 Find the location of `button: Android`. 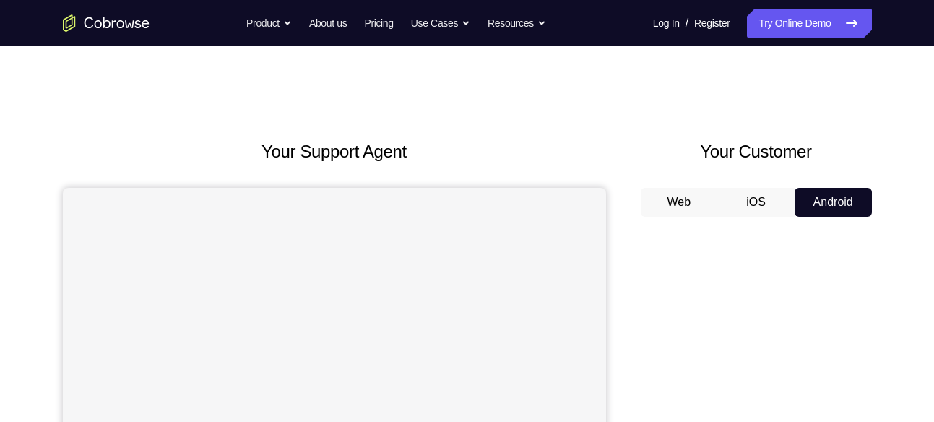

button: Android is located at coordinates (833, 202).